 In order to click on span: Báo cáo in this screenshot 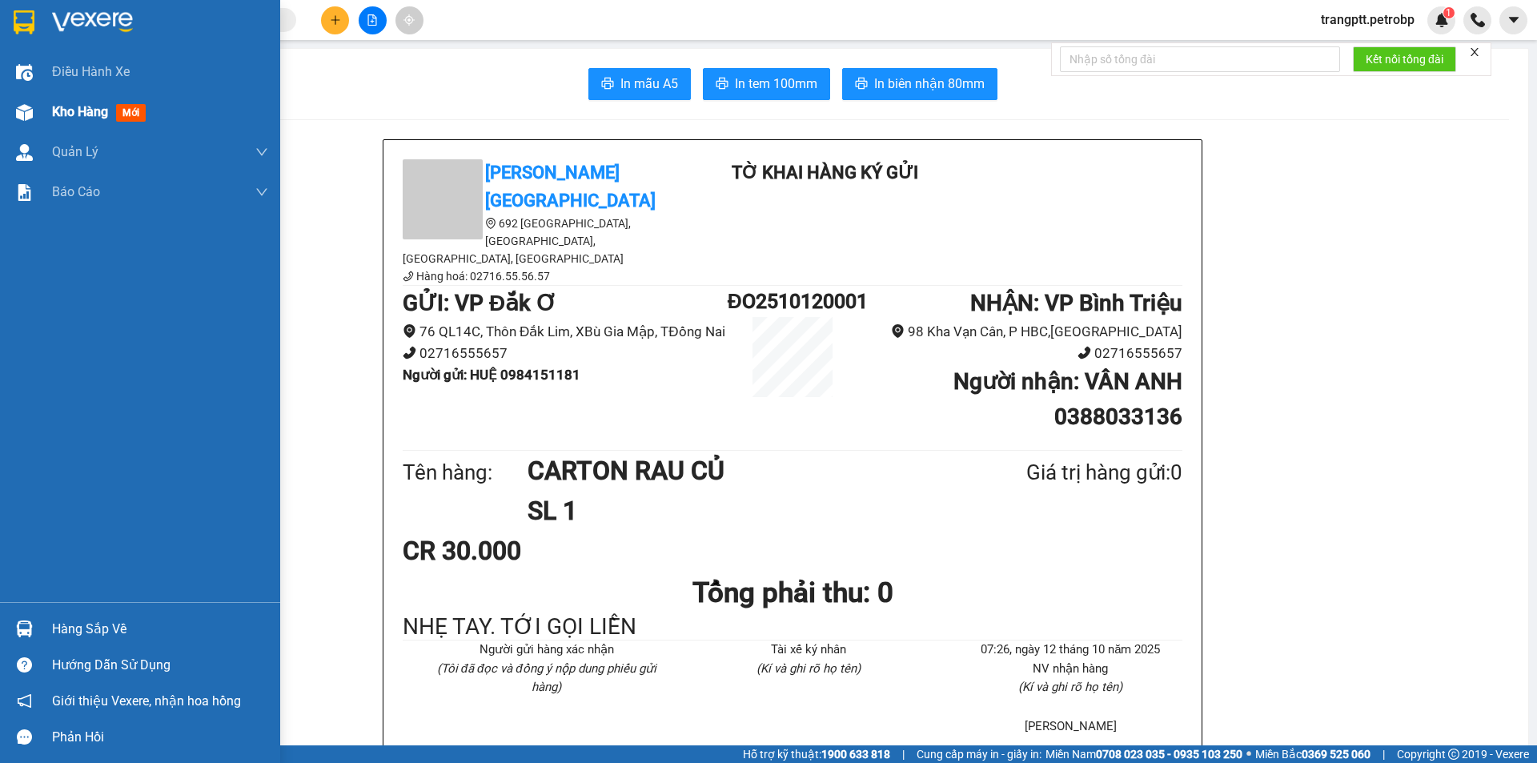, I will do `click(76, 191)`.